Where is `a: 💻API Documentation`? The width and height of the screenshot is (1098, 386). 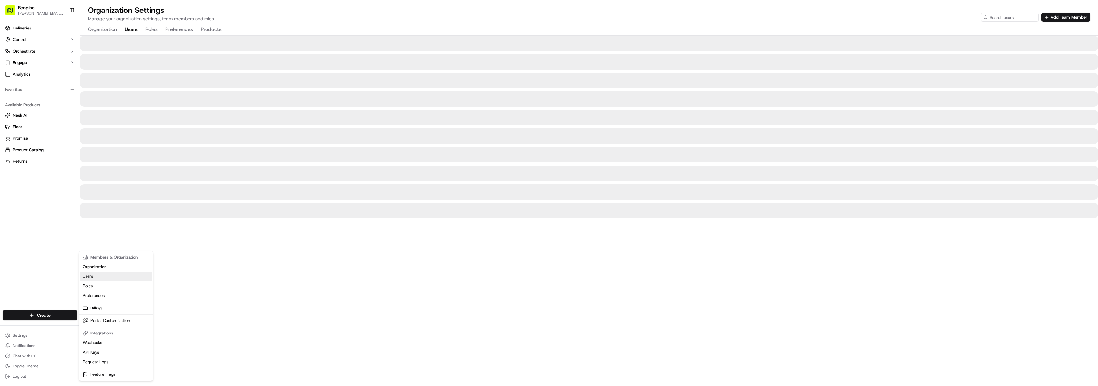 a: 💻API Documentation is located at coordinates (79, 96).